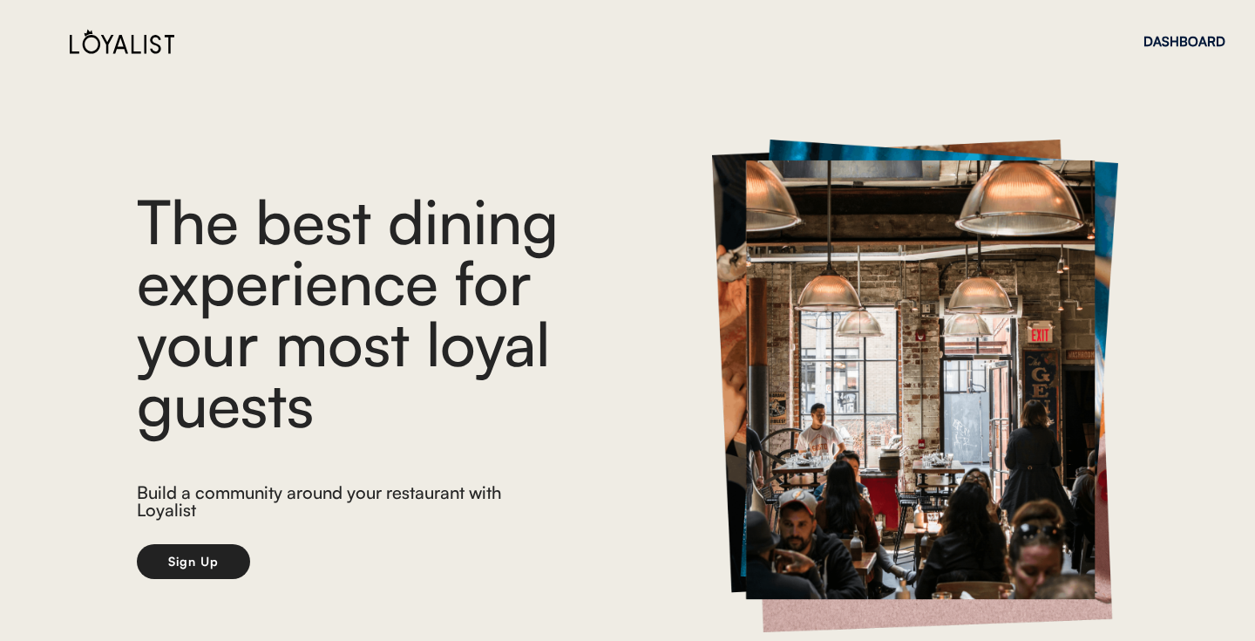  What do you see at coordinates (398, 312) in the screenshot?
I see `div: The best dining experience for your most loyal guests` at bounding box center [398, 312].